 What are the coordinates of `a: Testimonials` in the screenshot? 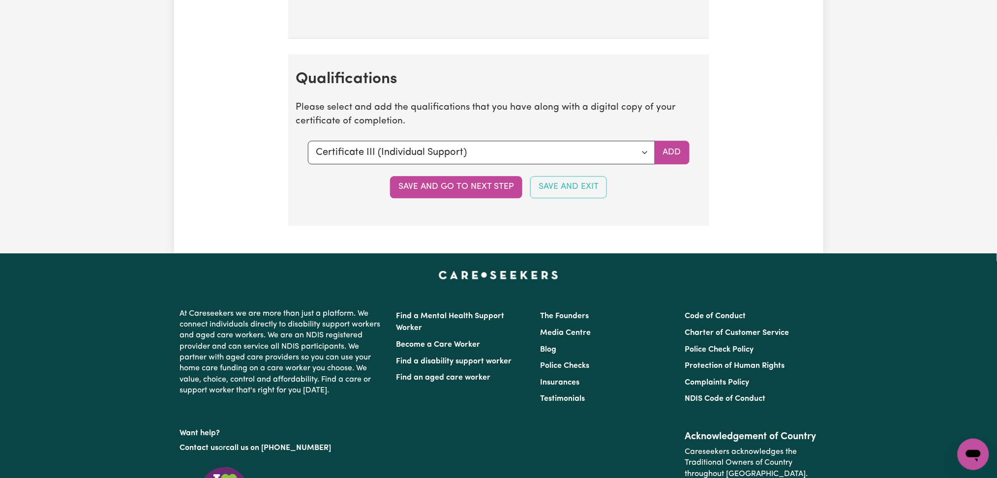 It's located at (563, 399).